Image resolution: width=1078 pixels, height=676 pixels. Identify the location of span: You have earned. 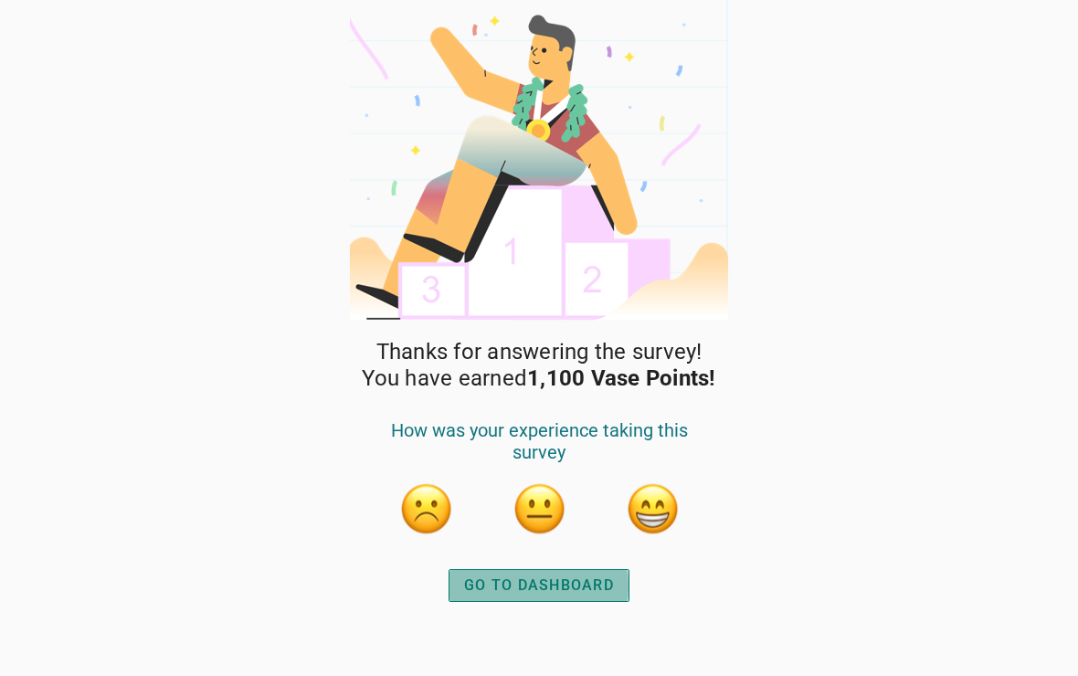
(538, 378).